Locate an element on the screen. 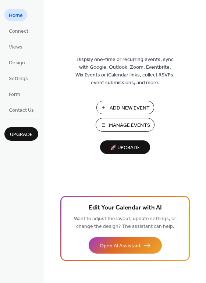  span: Design is located at coordinates (17, 63).